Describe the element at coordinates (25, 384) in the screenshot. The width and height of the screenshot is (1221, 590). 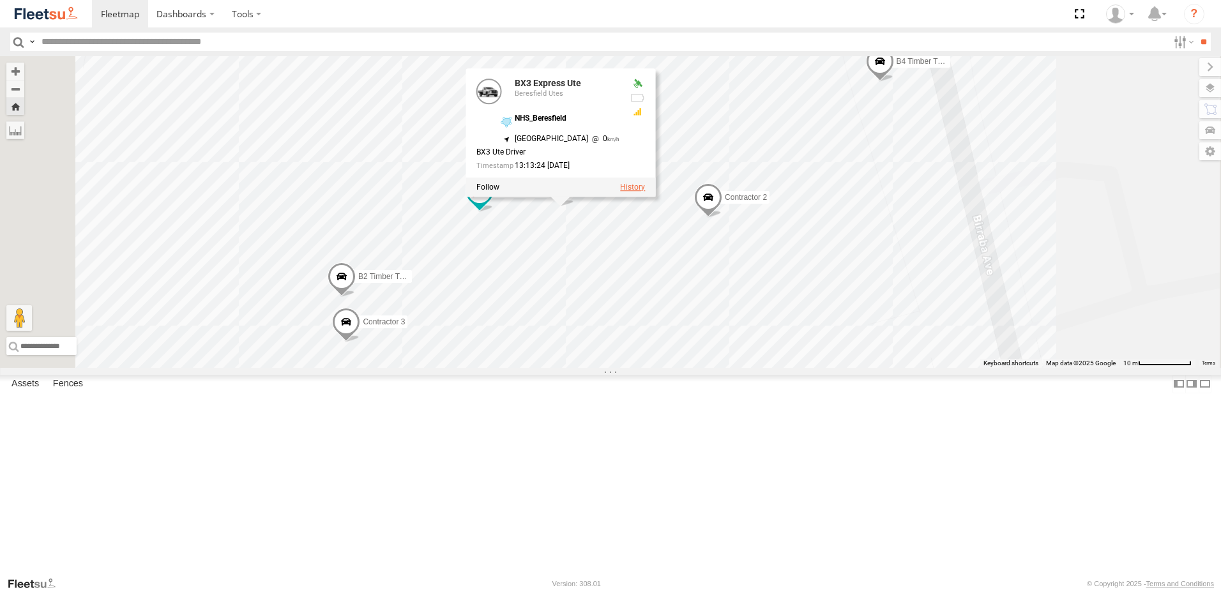
I see `label: Assets` at that location.